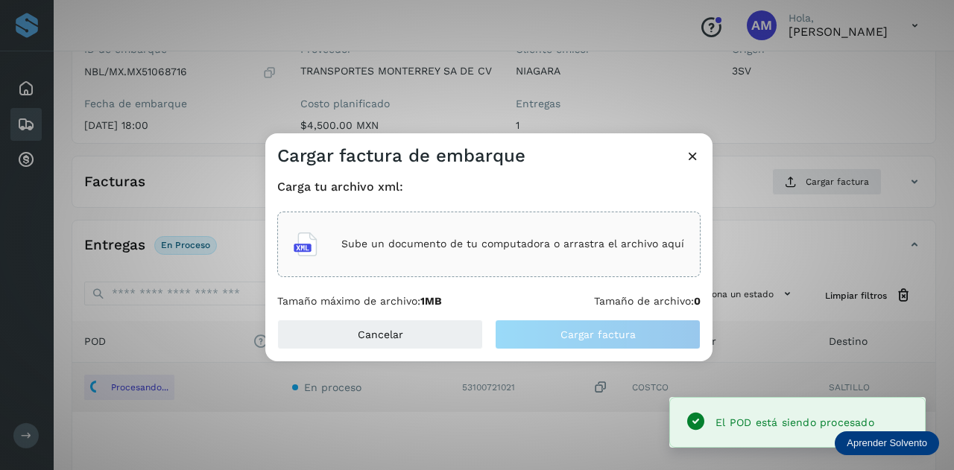 The image size is (954, 470). What do you see at coordinates (795, 423) in the screenshot?
I see `span: El POD está siendo procesado` at bounding box center [795, 423].